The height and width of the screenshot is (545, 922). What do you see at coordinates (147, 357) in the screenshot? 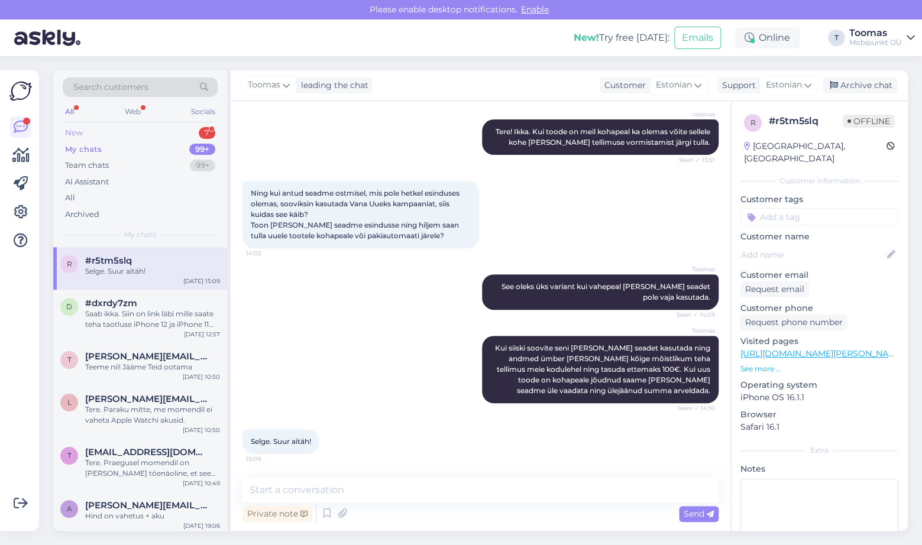
I see `span: terese.murumagi@gmail.com` at bounding box center [147, 357].